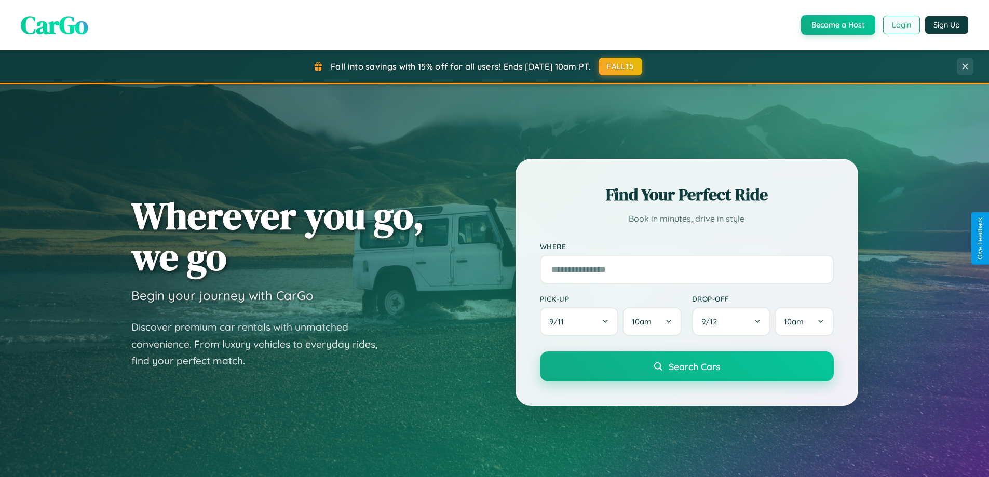 Image resolution: width=989 pixels, height=477 pixels. What do you see at coordinates (621, 66) in the screenshot?
I see `button: FALL15` at bounding box center [621, 66].